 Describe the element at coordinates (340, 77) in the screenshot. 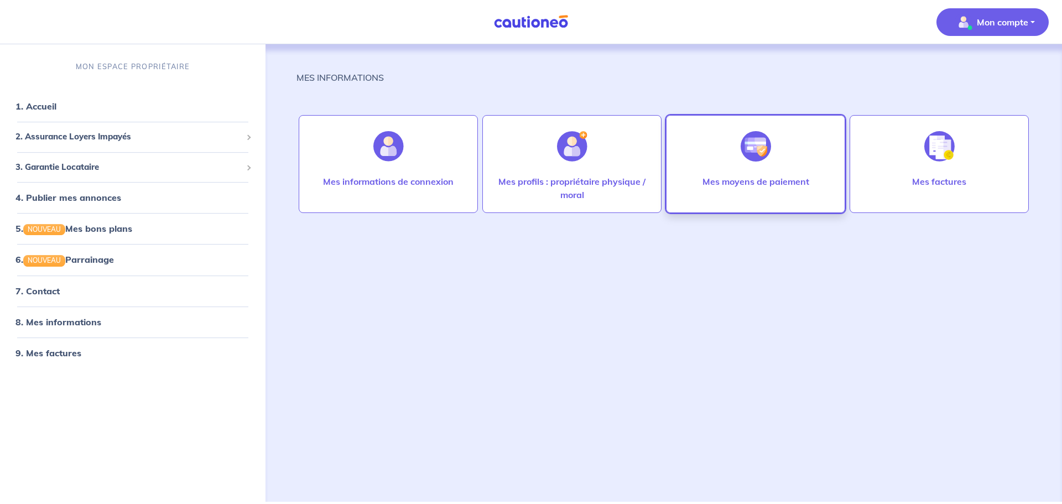

I see `p: MES INFORMATIONS` at that location.